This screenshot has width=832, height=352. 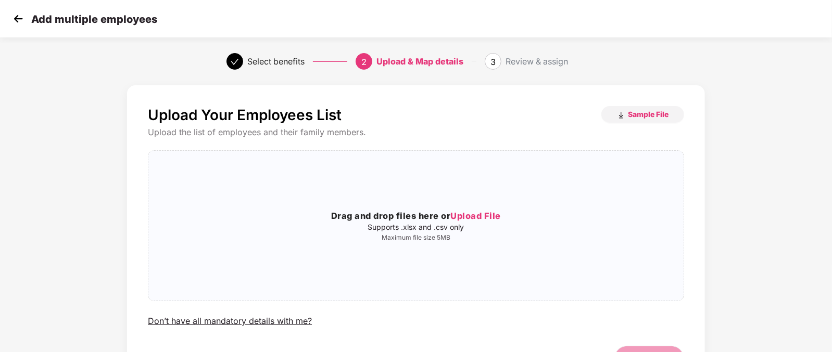 I want to click on div: Don’t have all mandatory details with me?, so click(x=230, y=321).